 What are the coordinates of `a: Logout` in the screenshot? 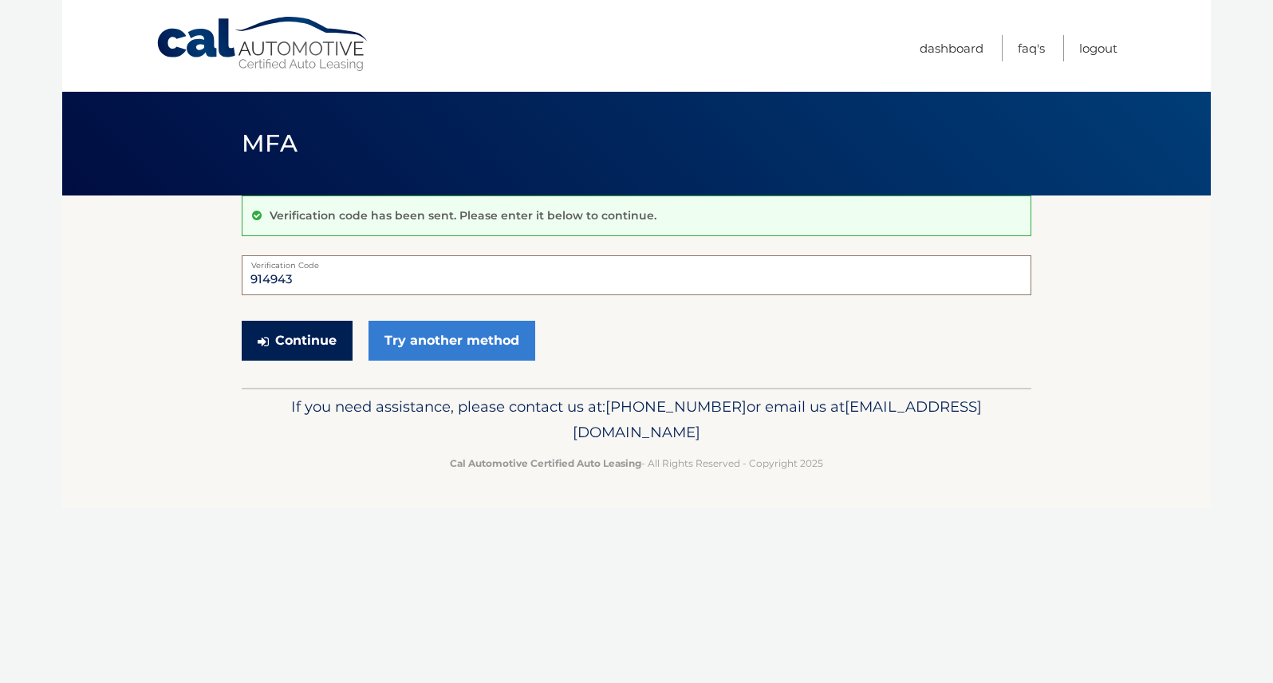 It's located at (1099, 48).